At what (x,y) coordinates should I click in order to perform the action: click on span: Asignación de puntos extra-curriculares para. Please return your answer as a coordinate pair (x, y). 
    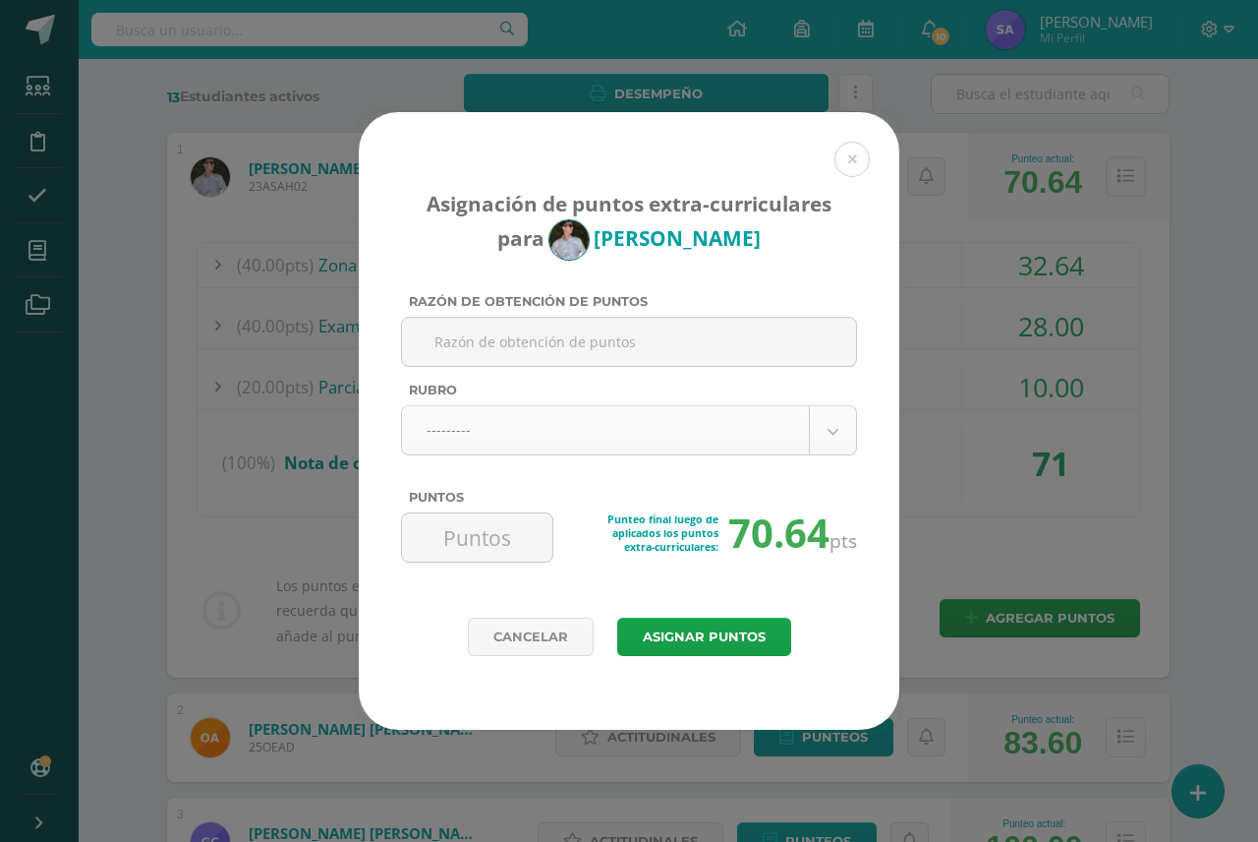
    Looking at the image, I should click on (629, 220).